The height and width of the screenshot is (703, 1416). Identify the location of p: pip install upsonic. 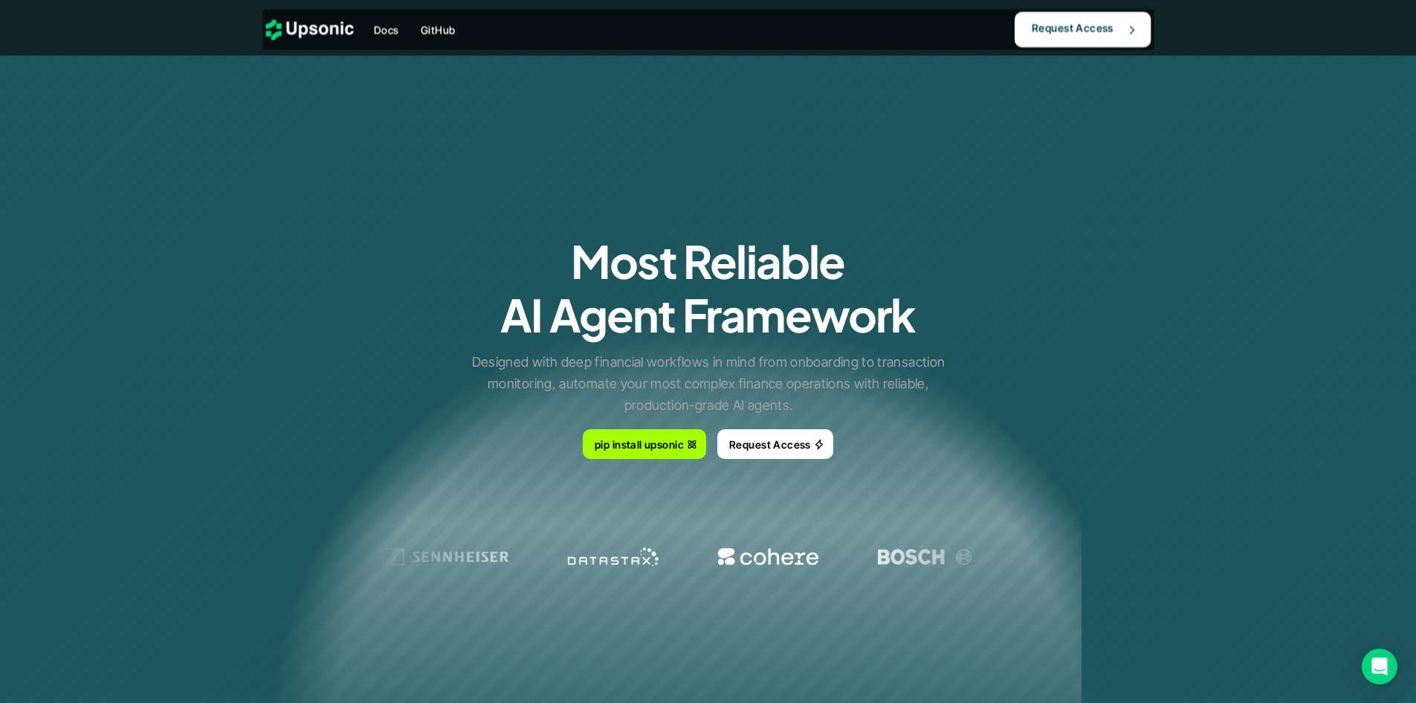
(639, 443).